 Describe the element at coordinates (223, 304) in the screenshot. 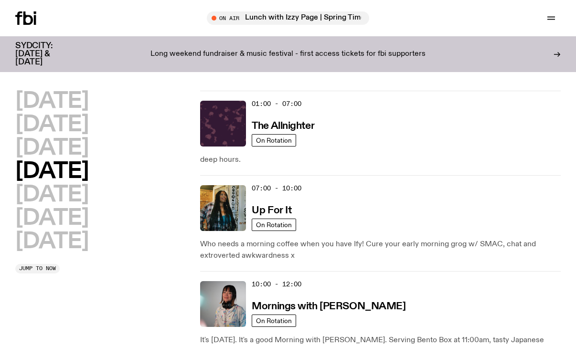

I see `img: Kana Frazer is smiling at the camera with her head tilted slightly to her left. She wears big bla...` at that location.